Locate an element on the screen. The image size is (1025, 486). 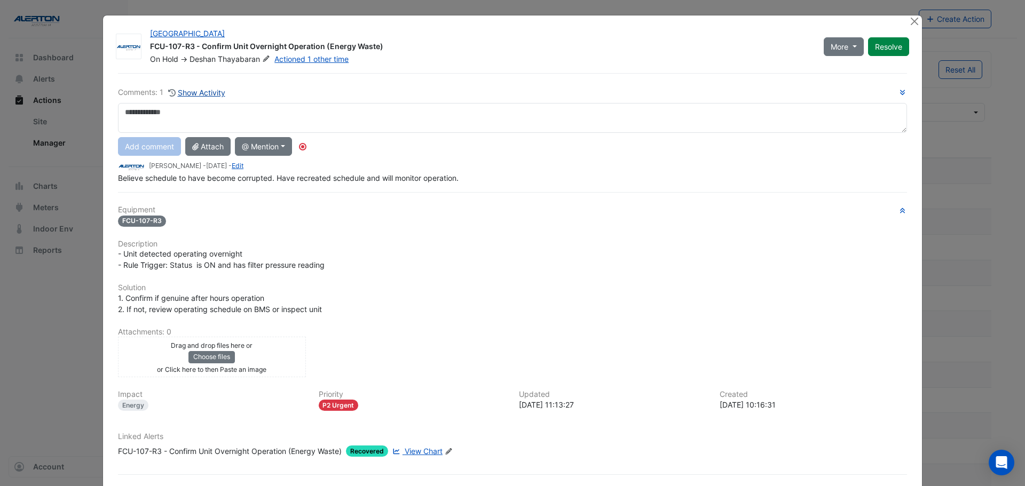
h6: Priority is located at coordinates (412, 394).